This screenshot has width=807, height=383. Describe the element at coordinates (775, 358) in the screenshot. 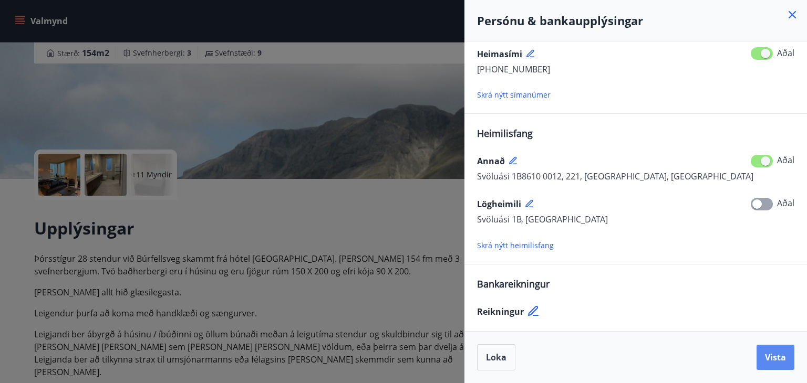

I see `span: Vista` at that location.